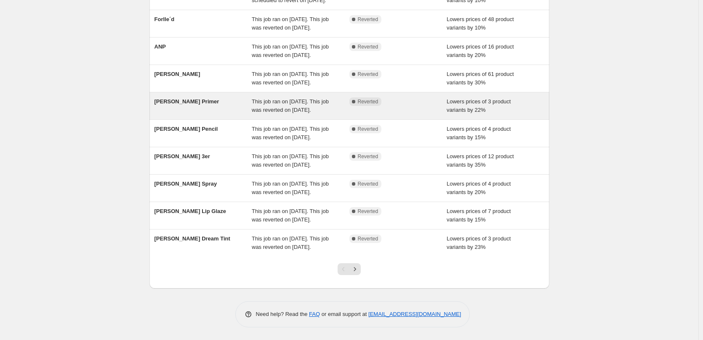  I want to click on span: Need help? Read the, so click(283, 313).